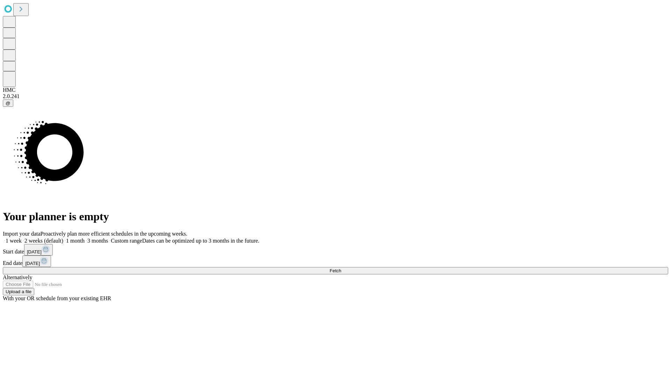  I want to click on div: Start date, so click(335, 250).